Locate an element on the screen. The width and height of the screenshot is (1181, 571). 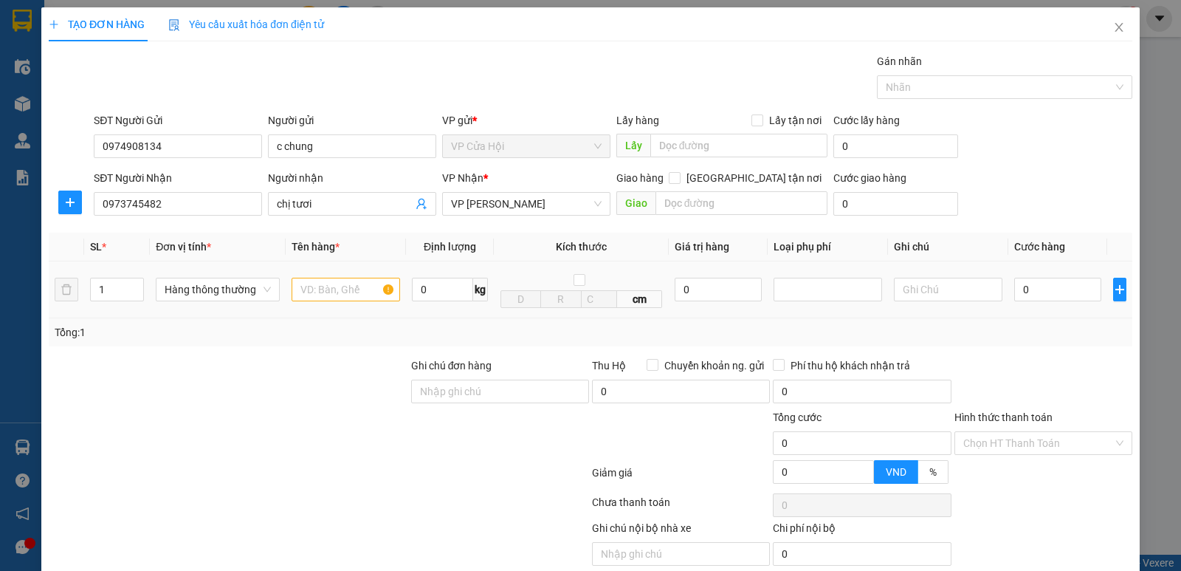
span: Tổng cước is located at coordinates (797, 417).